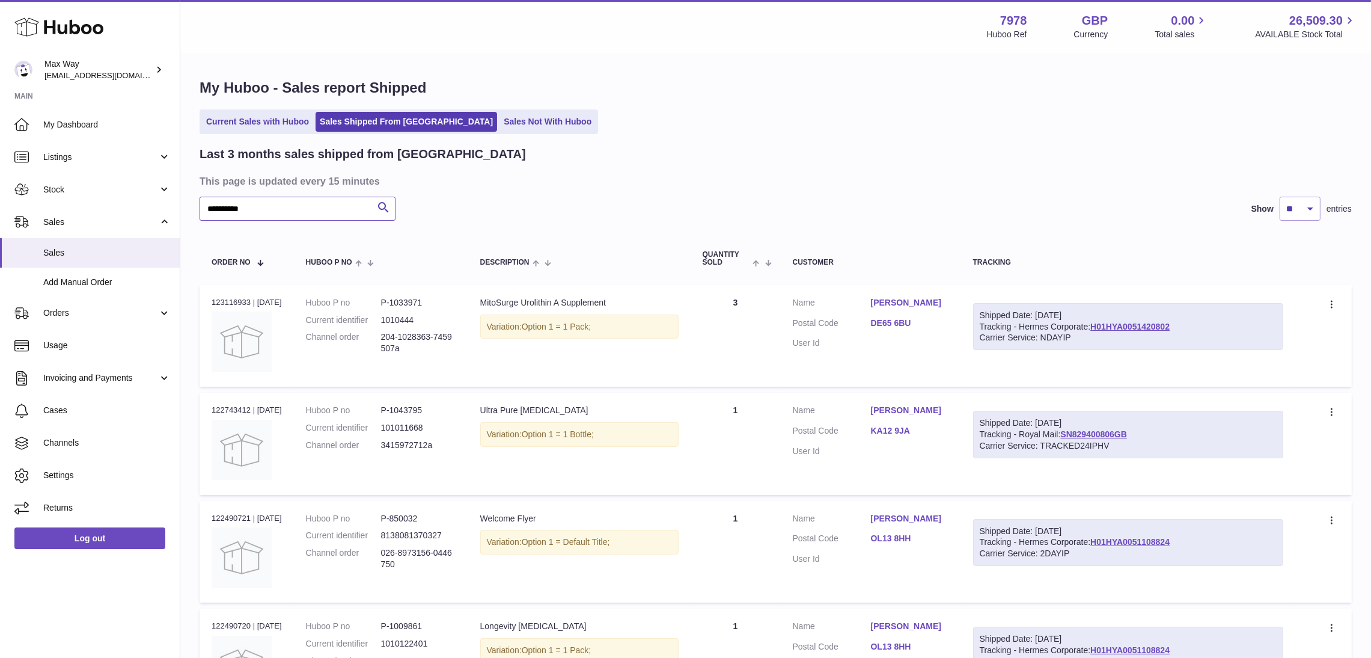 Image resolution: width=1371 pixels, height=658 pixels. I want to click on img: Max@LongevityBox.co.uk, so click(23, 70).